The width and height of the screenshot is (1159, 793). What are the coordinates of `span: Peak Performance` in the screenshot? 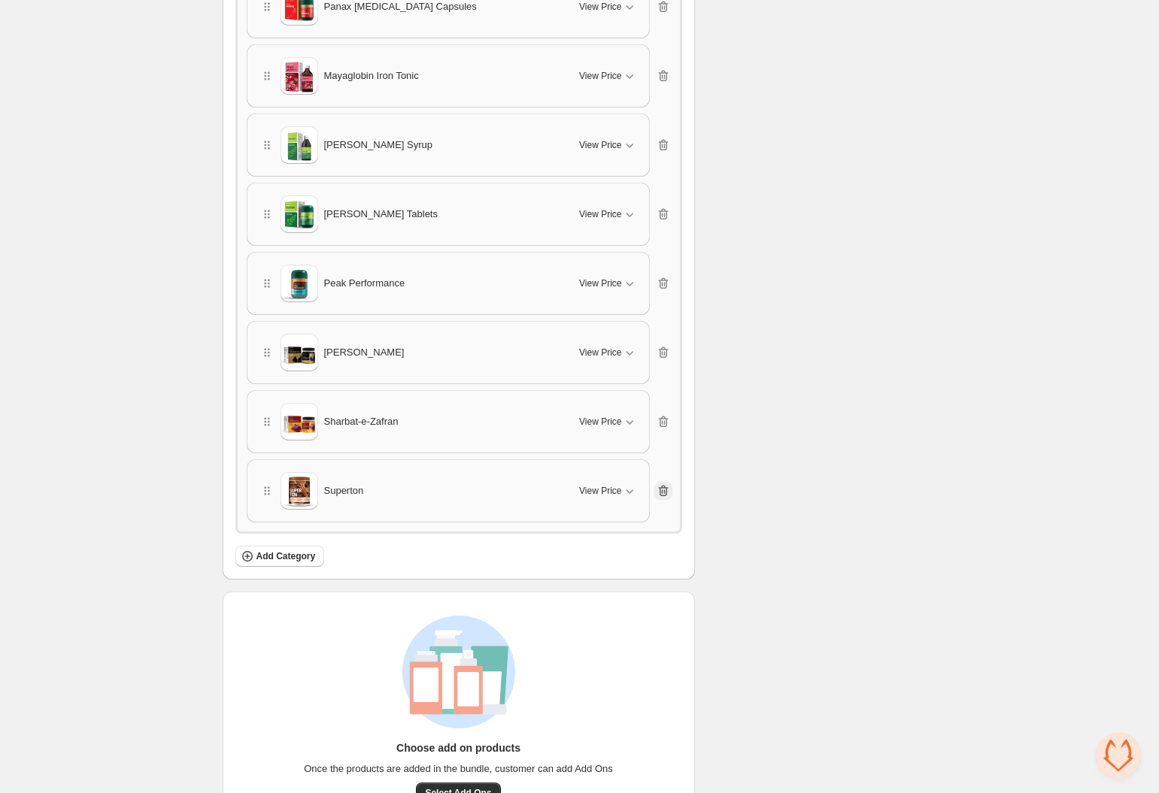 It's located at (365, 283).